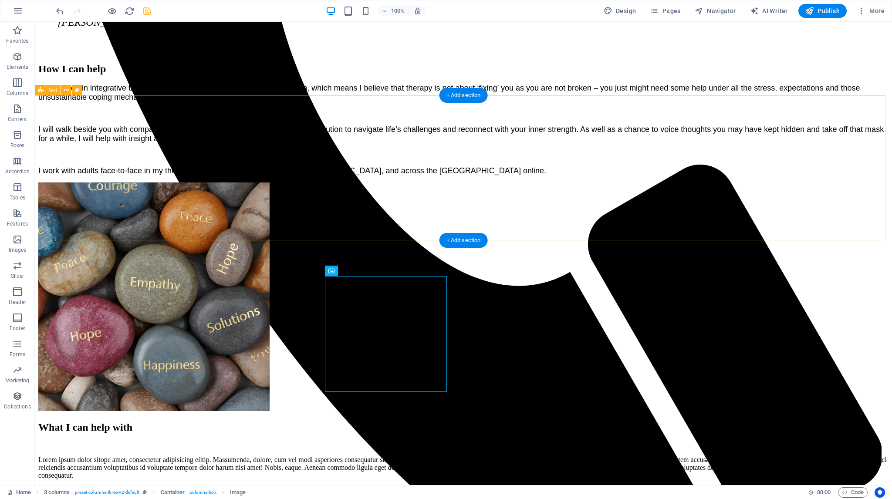 Image resolution: width=892 pixels, height=499 pixels. I want to click on button: 100%, so click(393, 11).